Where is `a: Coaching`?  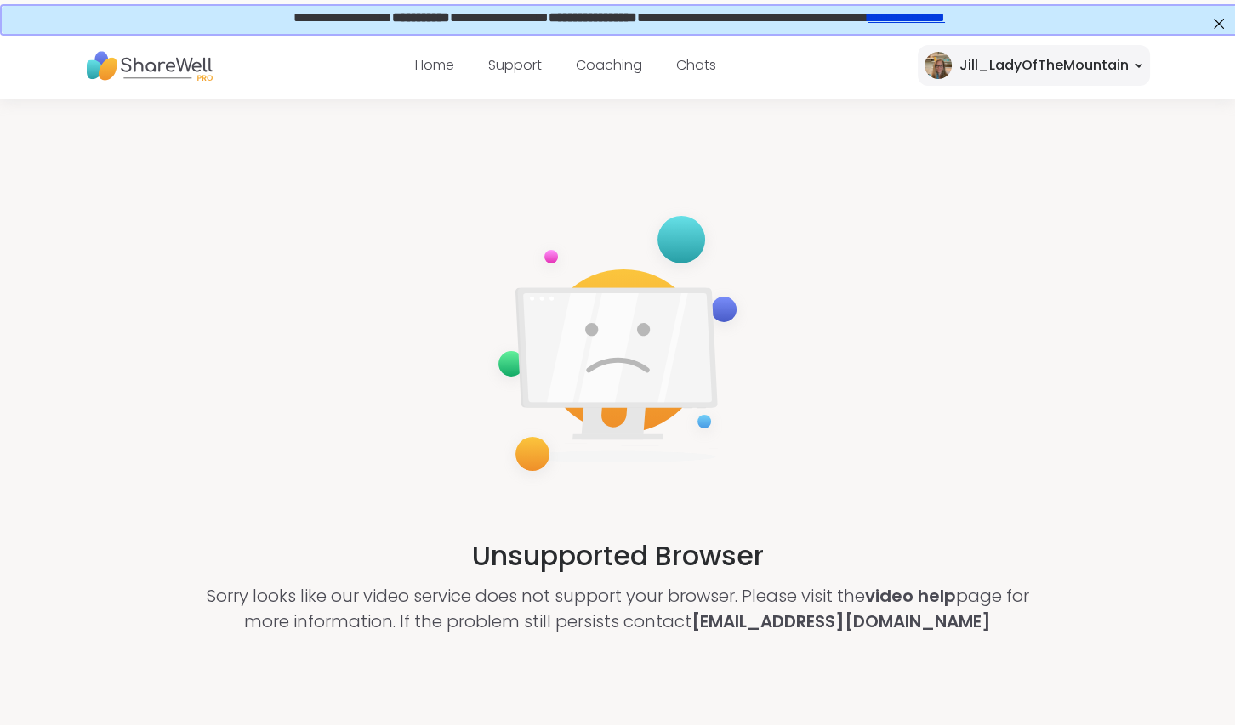 a: Coaching is located at coordinates (609, 65).